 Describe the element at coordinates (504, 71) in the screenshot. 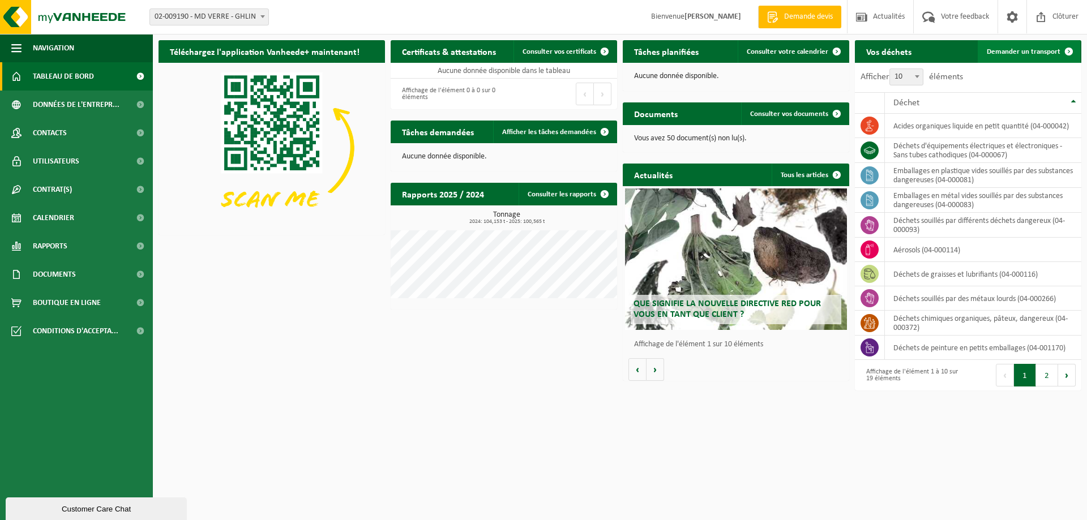

I see `td: Aucune donnée disponible dans le tableau` at that location.